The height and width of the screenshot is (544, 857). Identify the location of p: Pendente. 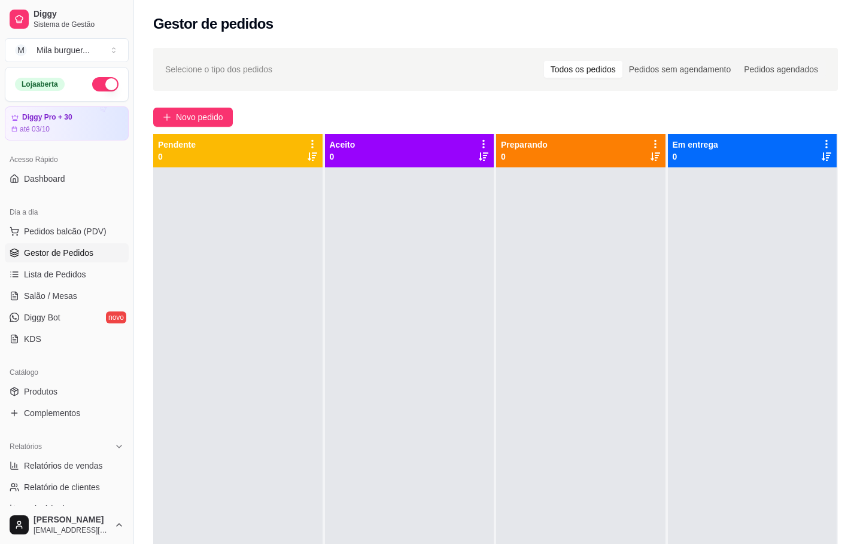
(177, 145).